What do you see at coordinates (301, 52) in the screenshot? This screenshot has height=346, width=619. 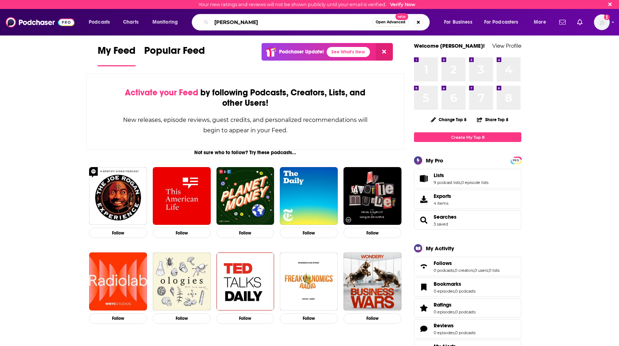 I see `p: Podchaser Update!` at bounding box center [301, 52].